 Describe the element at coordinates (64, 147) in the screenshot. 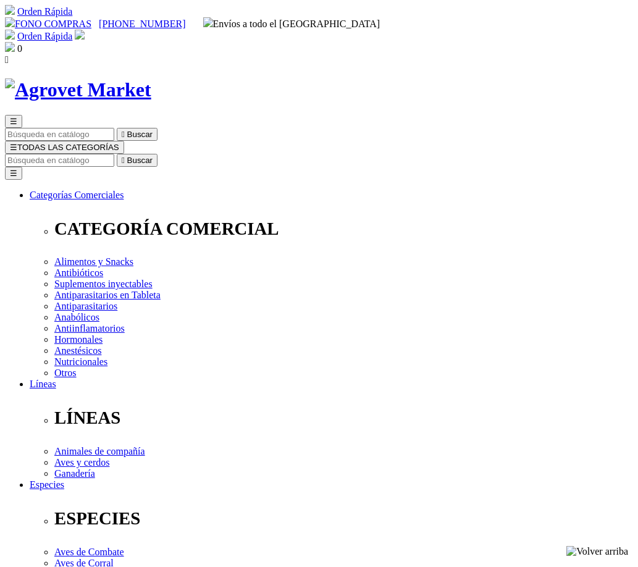

I see `button: ☰TODAS LAS CATEGORÍAS` at that location.